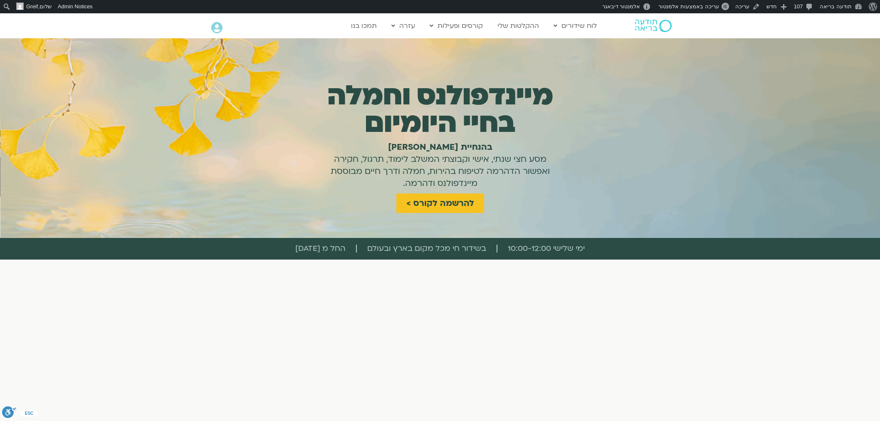 The width and height of the screenshot is (880, 421). What do you see at coordinates (440, 203) in the screenshot?
I see `span: להרשמה לקורס >` at bounding box center [440, 203].